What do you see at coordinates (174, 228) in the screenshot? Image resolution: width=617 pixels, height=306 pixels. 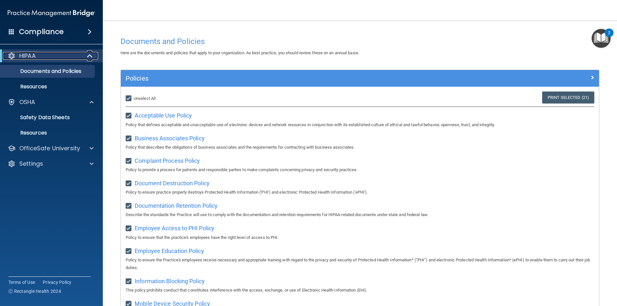 I see `span: Employee Access to PHI Policy` at bounding box center [174, 228].